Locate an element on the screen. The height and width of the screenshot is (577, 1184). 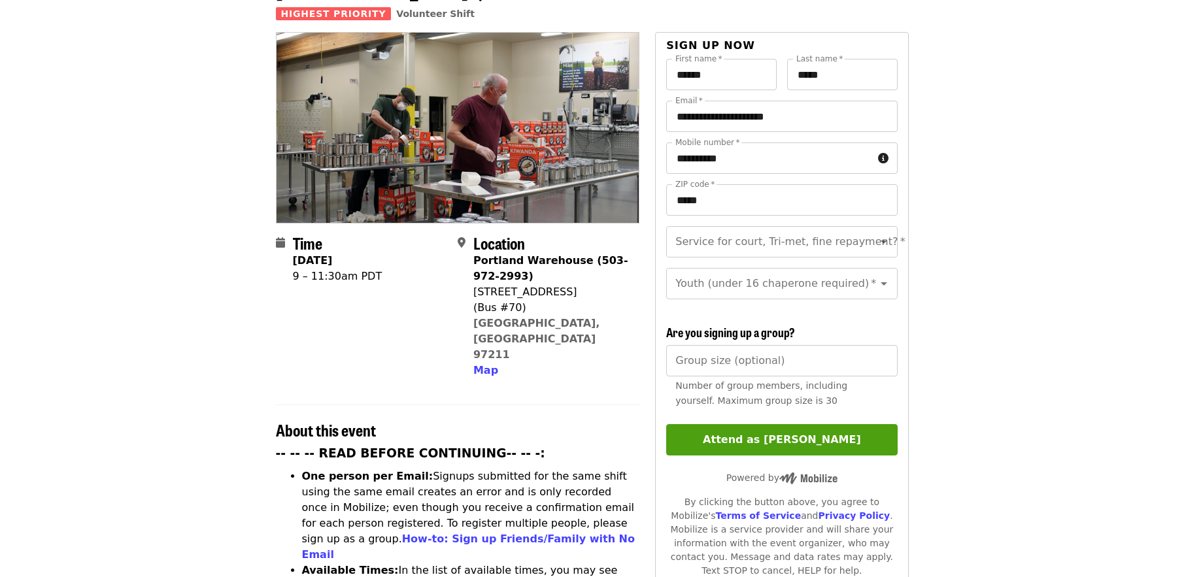
a: Terms of Service is located at coordinates (758, 516).